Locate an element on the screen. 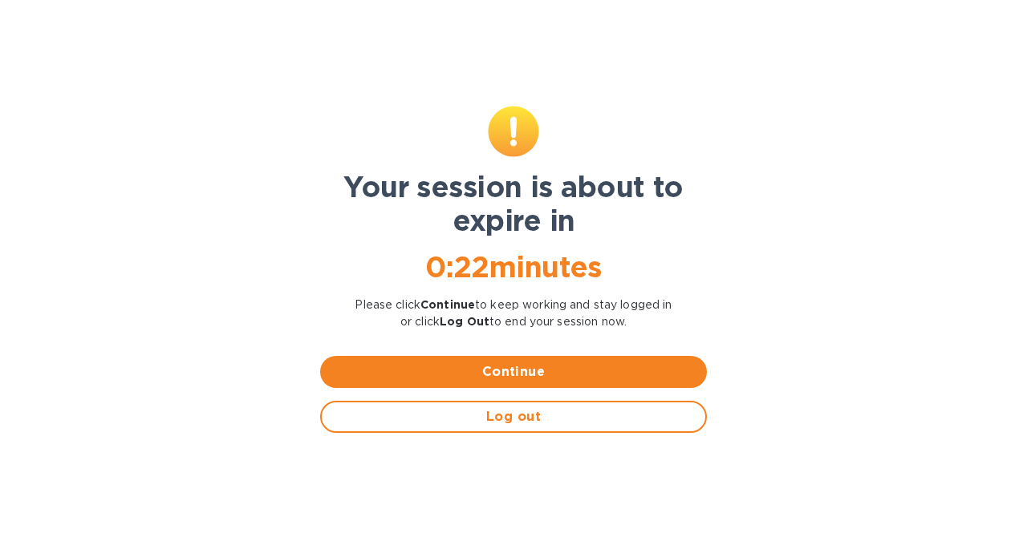 Image resolution: width=1027 pixels, height=533 pixels. h1: Your session is about to expire in is located at coordinates (513, 204).